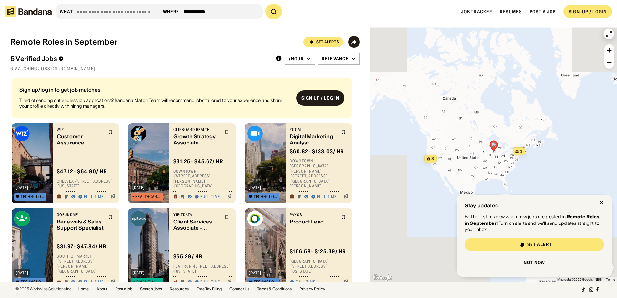 The image size is (617, 298). What do you see at coordinates (140, 59) in the screenshot?
I see `div: 6 Verified Jobs` at bounding box center [140, 59].